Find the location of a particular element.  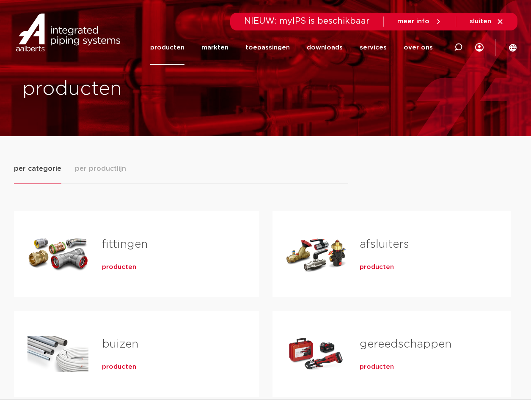

a: fittingen is located at coordinates (125, 245).